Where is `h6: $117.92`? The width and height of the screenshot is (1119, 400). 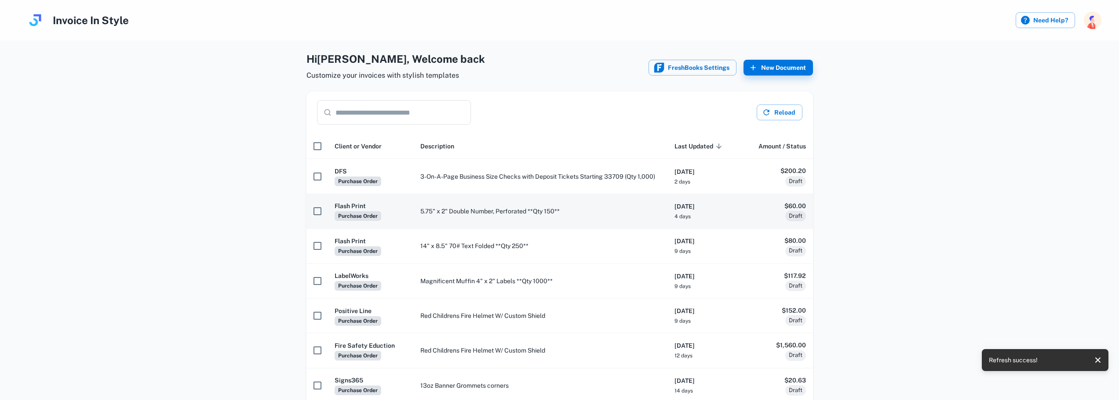
h6: $117.92 is located at coordinates (777, 276).